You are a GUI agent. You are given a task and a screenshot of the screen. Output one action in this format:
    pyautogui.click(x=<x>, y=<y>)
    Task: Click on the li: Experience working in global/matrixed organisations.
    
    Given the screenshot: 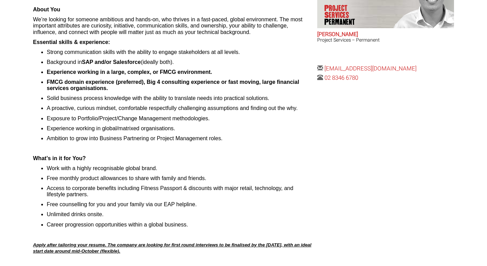 What is the action you would take?
    pyautogui.click(x=179, y=128)
    